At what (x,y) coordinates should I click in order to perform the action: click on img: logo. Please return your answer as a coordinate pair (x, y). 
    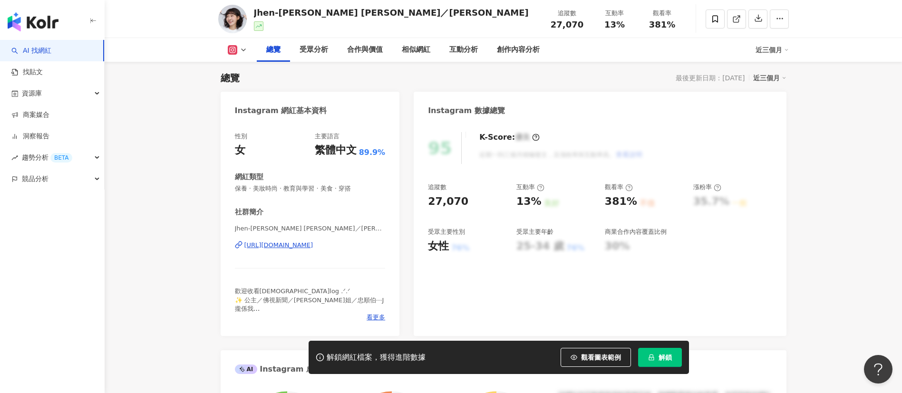
    Looking at the image, I should click on (33, 22).